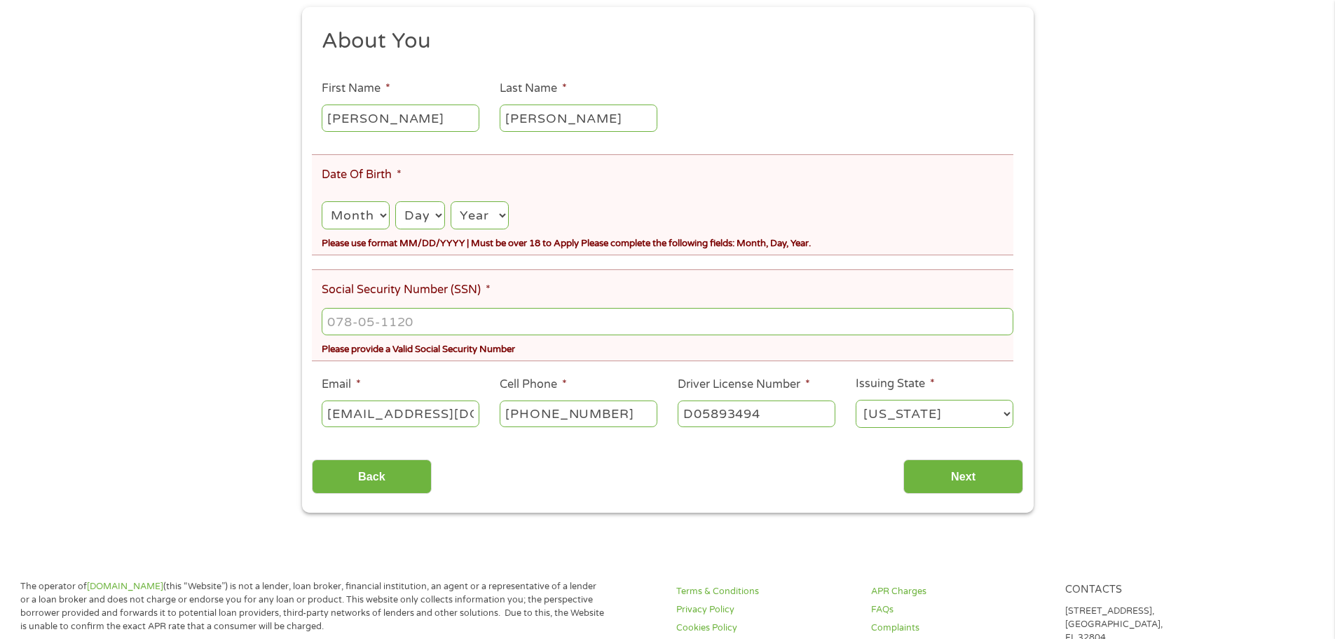 The image size is (1335, 639). What do you see at coordinates (765, 609) in the screenshot?
I see `a: Privacy Policy` at bounding box center [765, 609].